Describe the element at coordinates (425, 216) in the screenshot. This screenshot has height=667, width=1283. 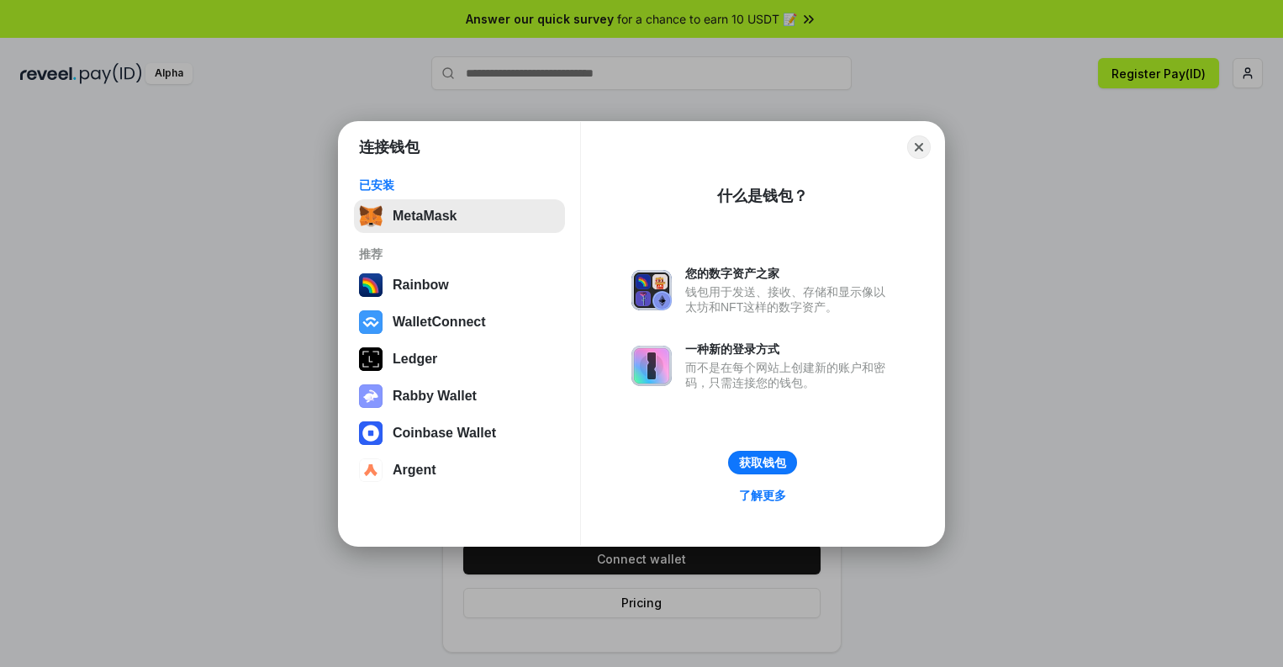
I see `div: MetaMask` at that location.